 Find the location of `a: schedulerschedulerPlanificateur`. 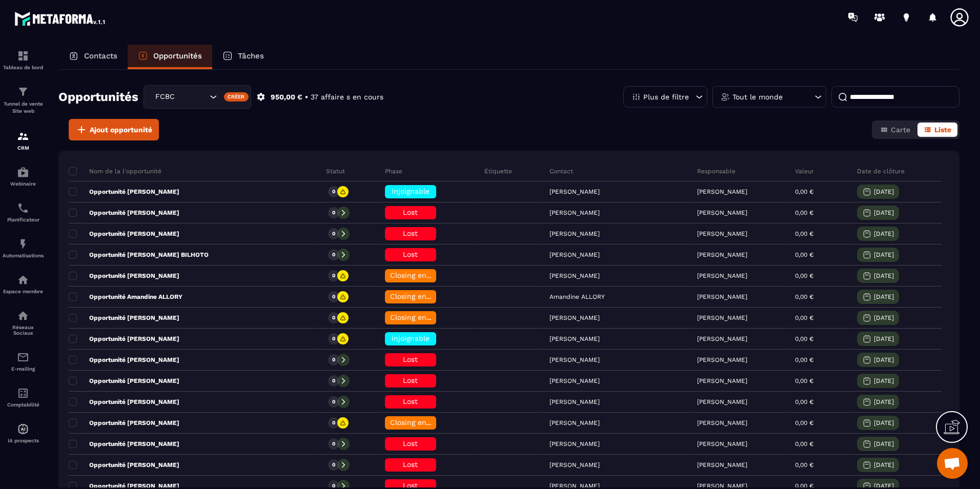

a: schedulerschedulerPlanificateur is located at coordinates (23, 212).